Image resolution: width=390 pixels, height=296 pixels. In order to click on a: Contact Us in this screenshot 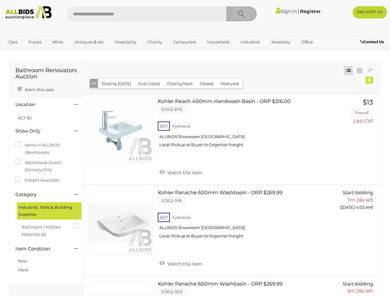, I will do `click(373, 42)`.